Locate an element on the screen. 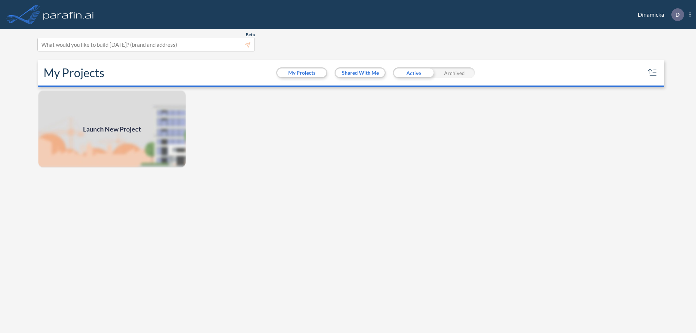 This screenshot has height=333, width=696. img: add is located at coordinates (112, 129).